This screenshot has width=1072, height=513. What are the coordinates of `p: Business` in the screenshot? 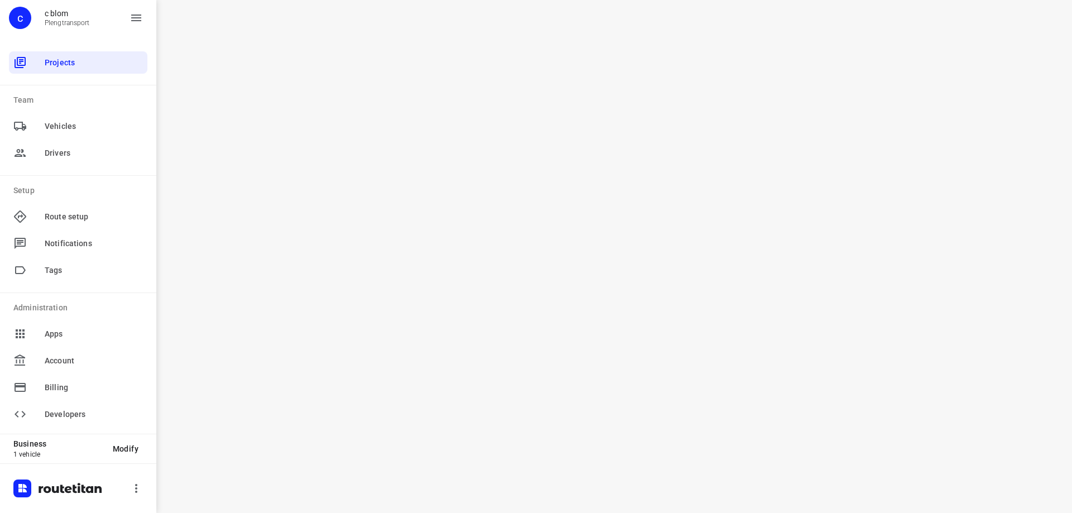 It's located at (59, 444).